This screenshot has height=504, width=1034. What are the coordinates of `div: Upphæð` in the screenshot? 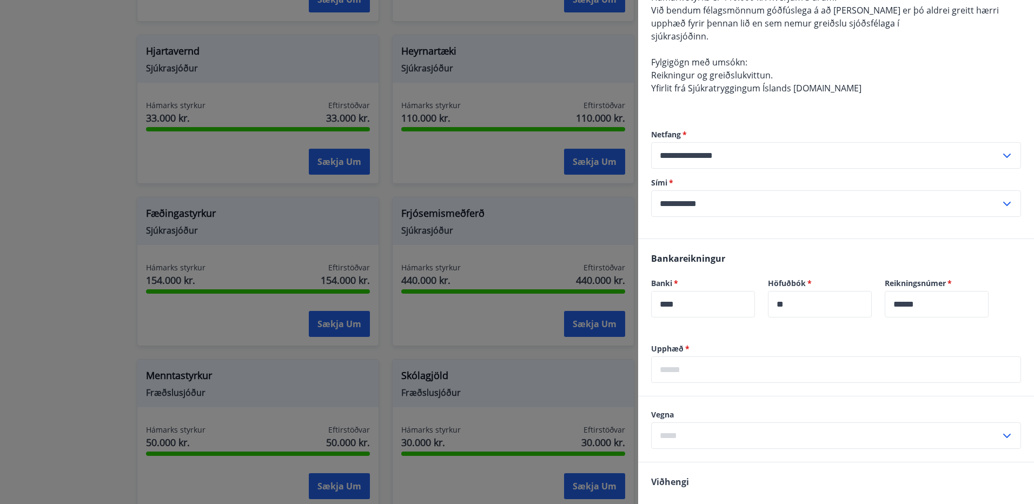 It's located at (836, 370).